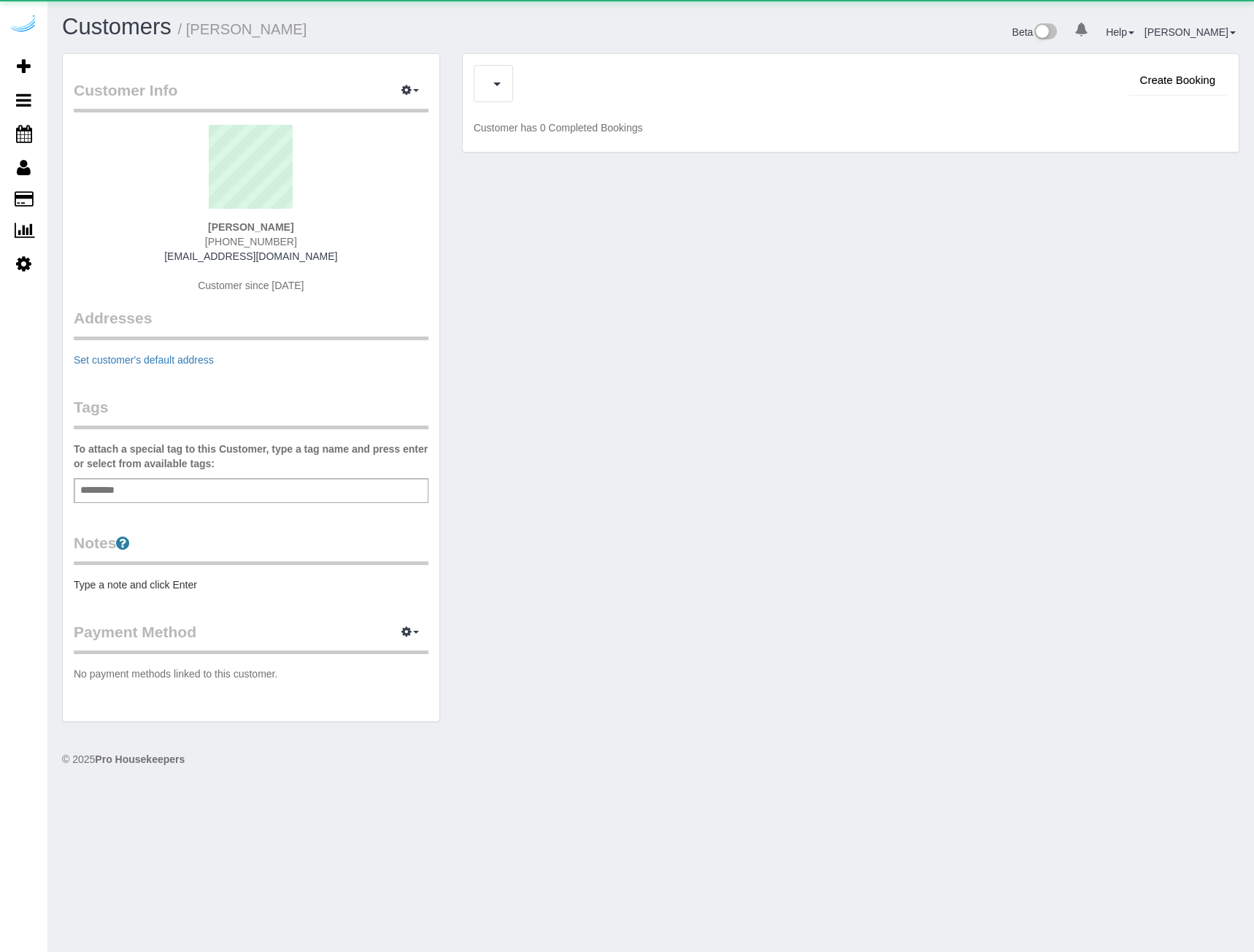  What do you see at coordinates (23, 25) in the screenshot?
I see `a: Automaid Logo` at bounding box center [23, 25].